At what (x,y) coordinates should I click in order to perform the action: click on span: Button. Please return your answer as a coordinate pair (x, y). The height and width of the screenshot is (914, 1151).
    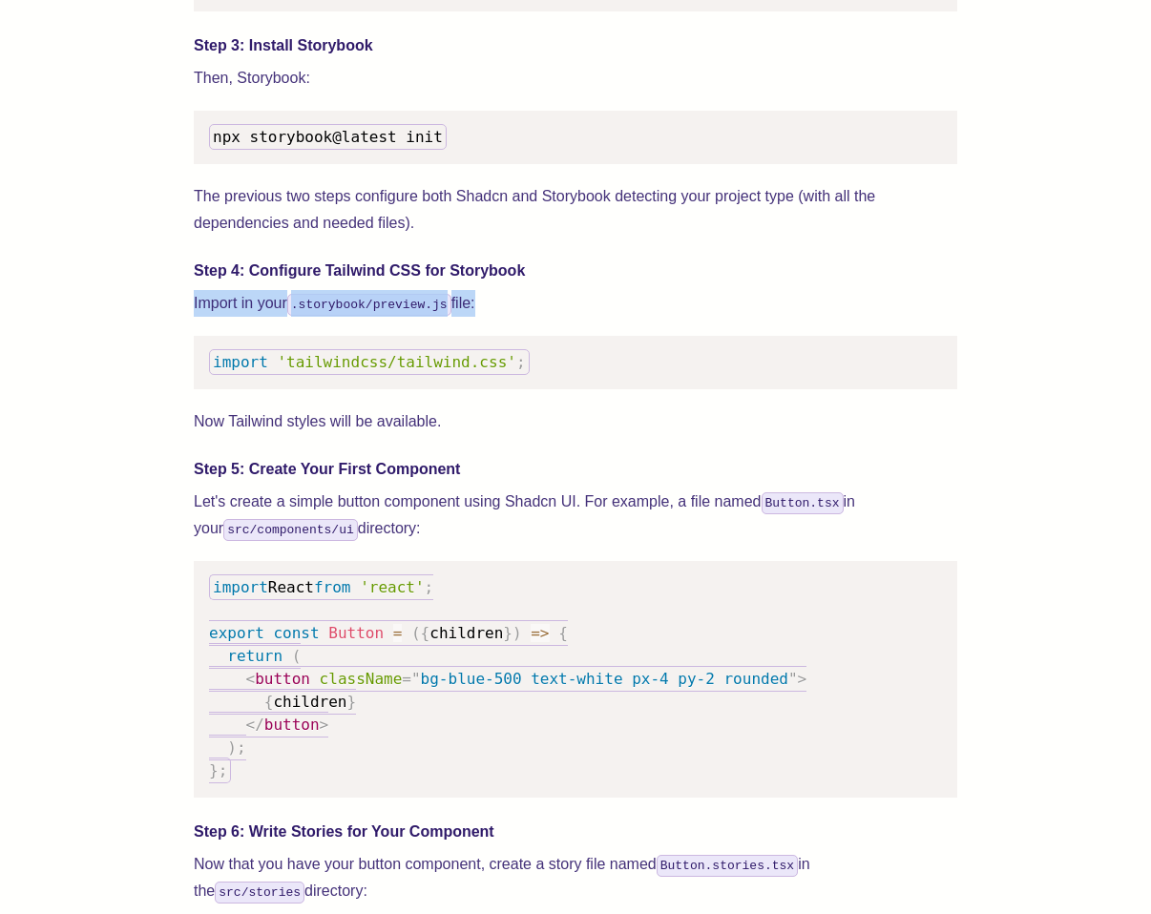
    Looking at the image, I should click on (356, 633).